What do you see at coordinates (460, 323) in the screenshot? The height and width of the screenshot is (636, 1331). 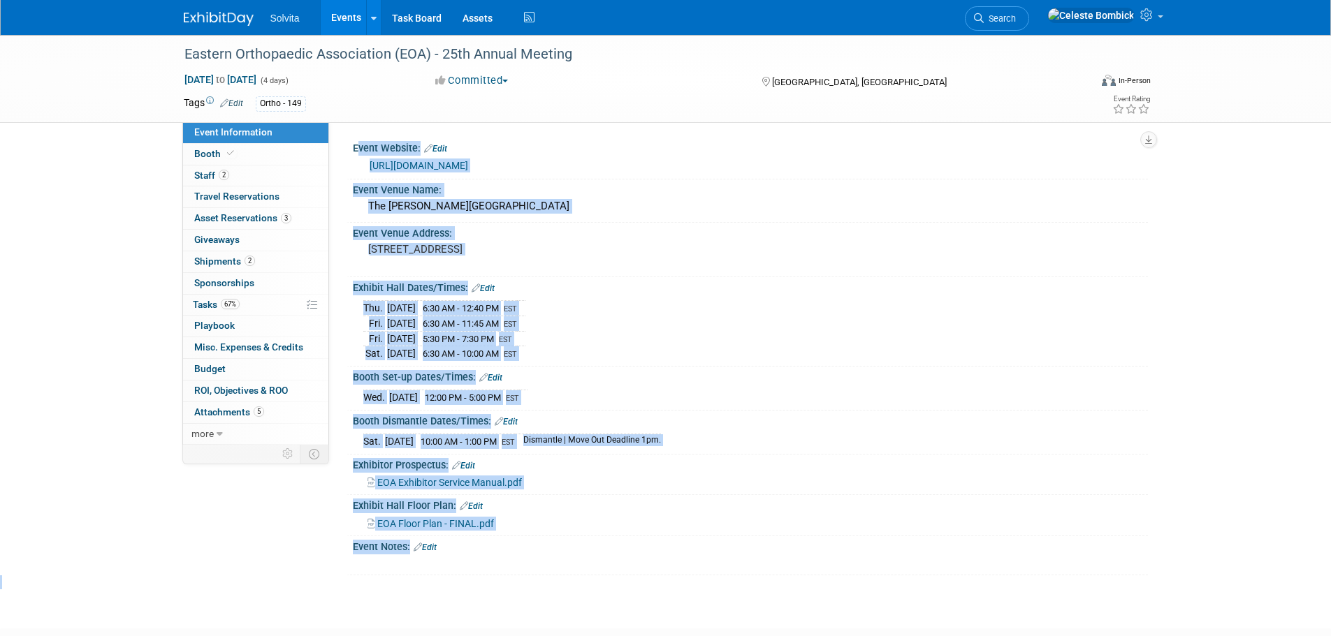 I see `span: 6:30 AM - 11:45 AM` at bounding box center [460, 323].